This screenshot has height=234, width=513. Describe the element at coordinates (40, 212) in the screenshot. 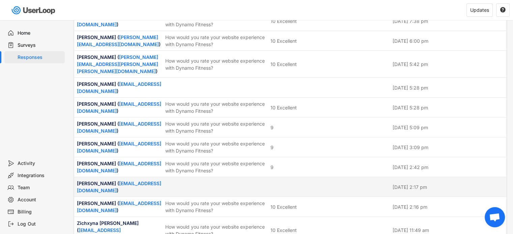

I see `div: Billing` at that location.